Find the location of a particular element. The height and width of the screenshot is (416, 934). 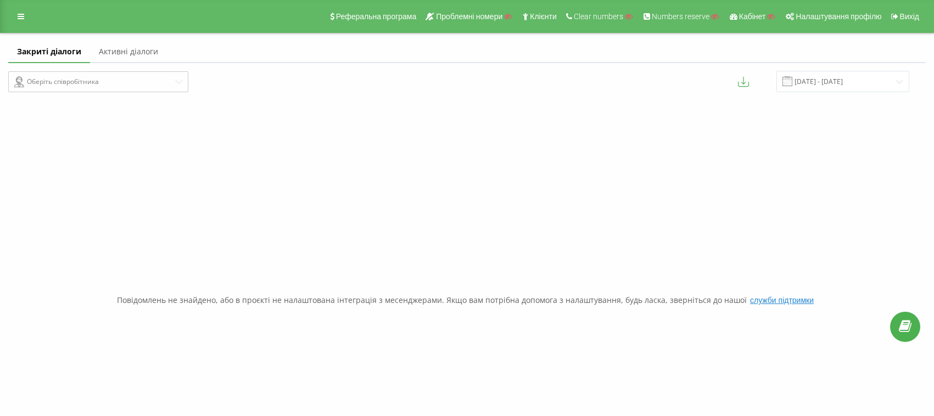

a: Активні діалоги is located at coordinates (128, 52).